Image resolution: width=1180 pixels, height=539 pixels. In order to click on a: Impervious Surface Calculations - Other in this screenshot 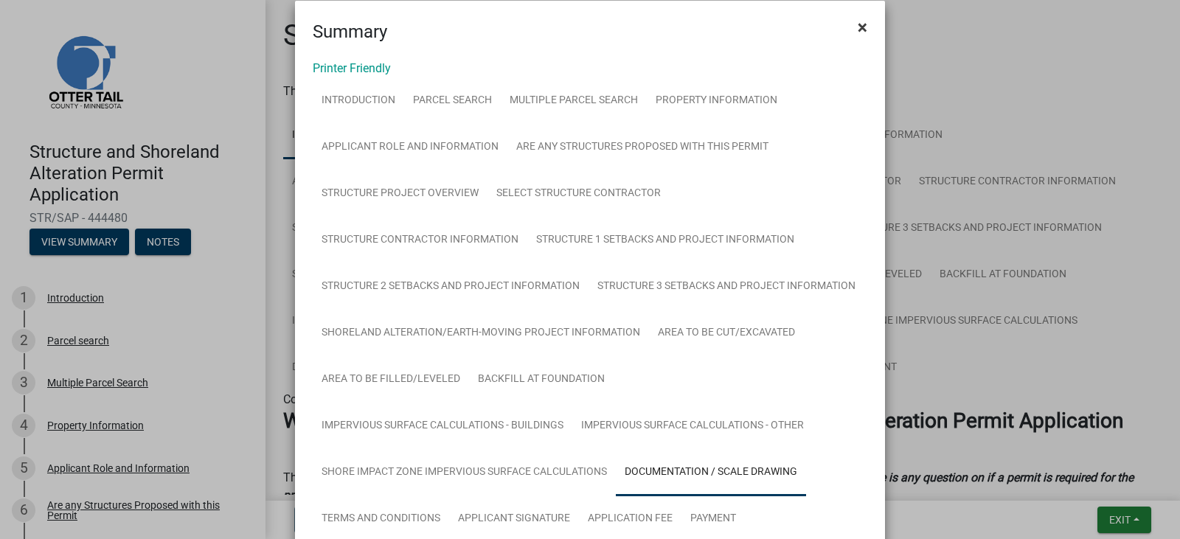, I will do `click(693, 426)`.